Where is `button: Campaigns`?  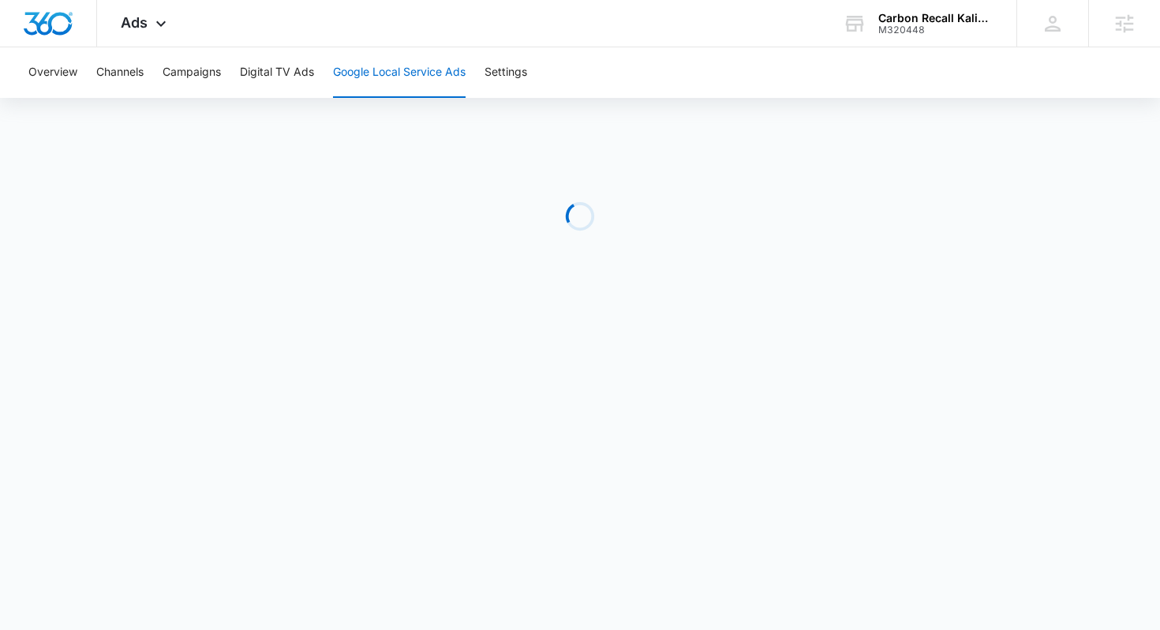 button: Campaigns is located at coordinates (192, 73).